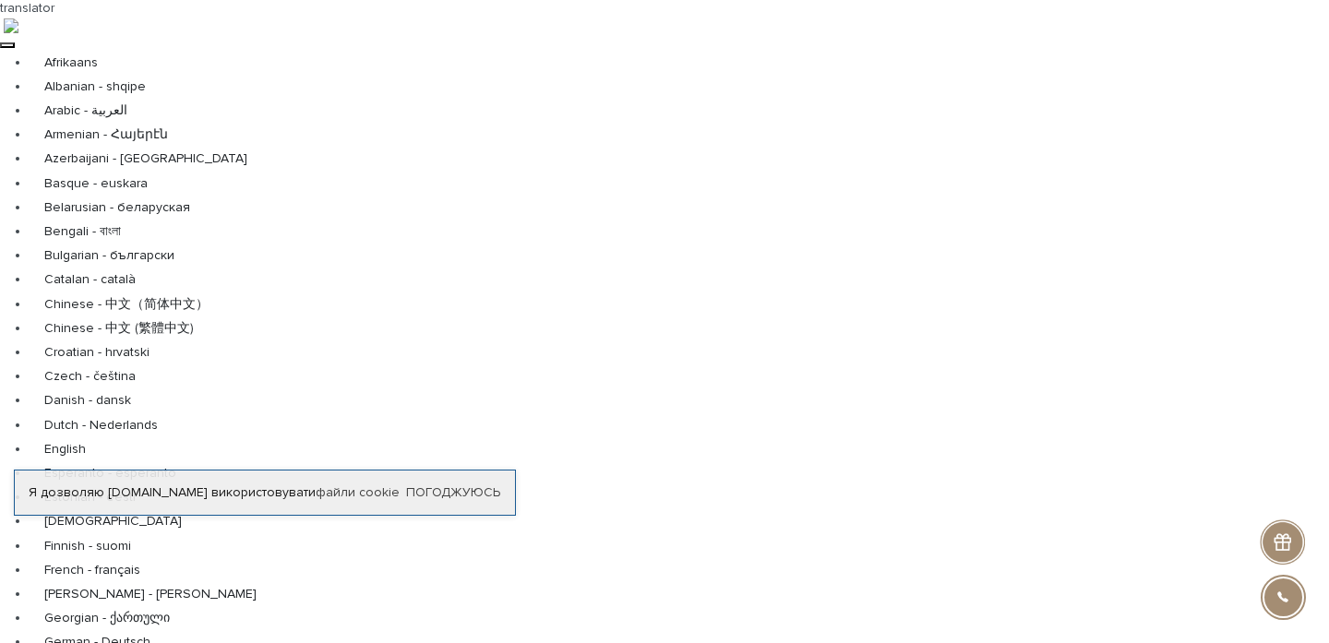 The height and width of the screenshot is (643, 1329). Describe the element at coordinates (679, 353) in the screenshot. I see `a: Croatian - hrvatski` at that location.